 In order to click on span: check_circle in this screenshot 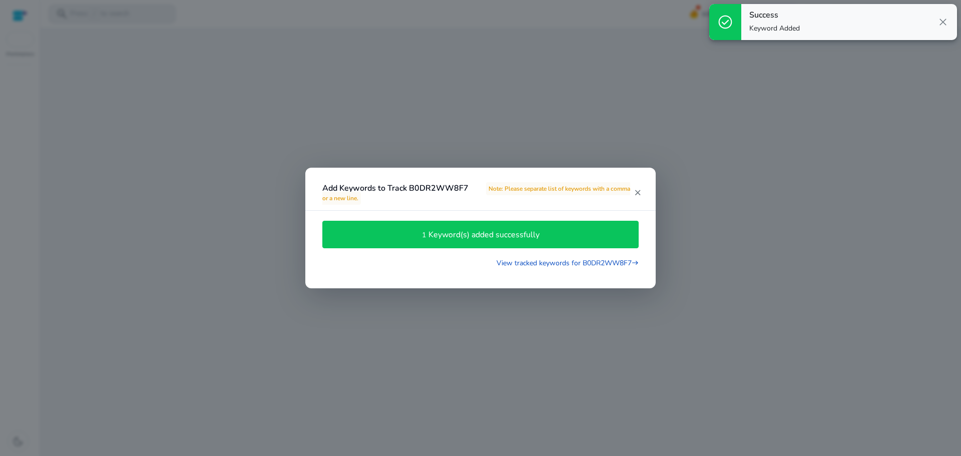, I will do `click(725, 22)`.